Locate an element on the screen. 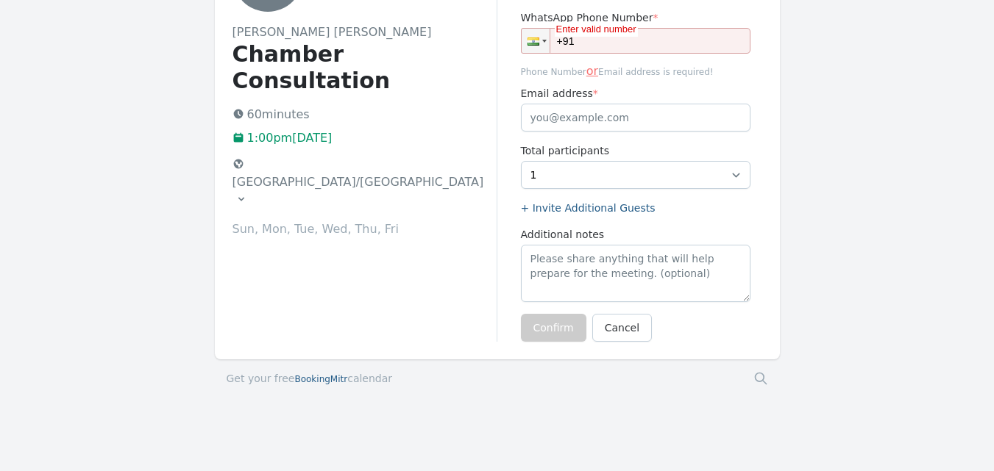 The height and width of the screenshot is (471, 994). a: Cancel is located at coordinates (621, 328).